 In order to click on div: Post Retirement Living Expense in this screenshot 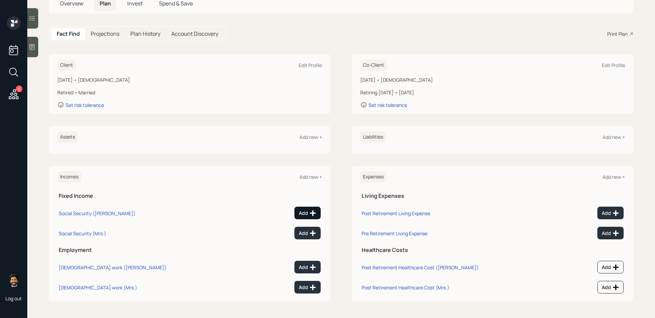, I will do `click(396, 213)`.